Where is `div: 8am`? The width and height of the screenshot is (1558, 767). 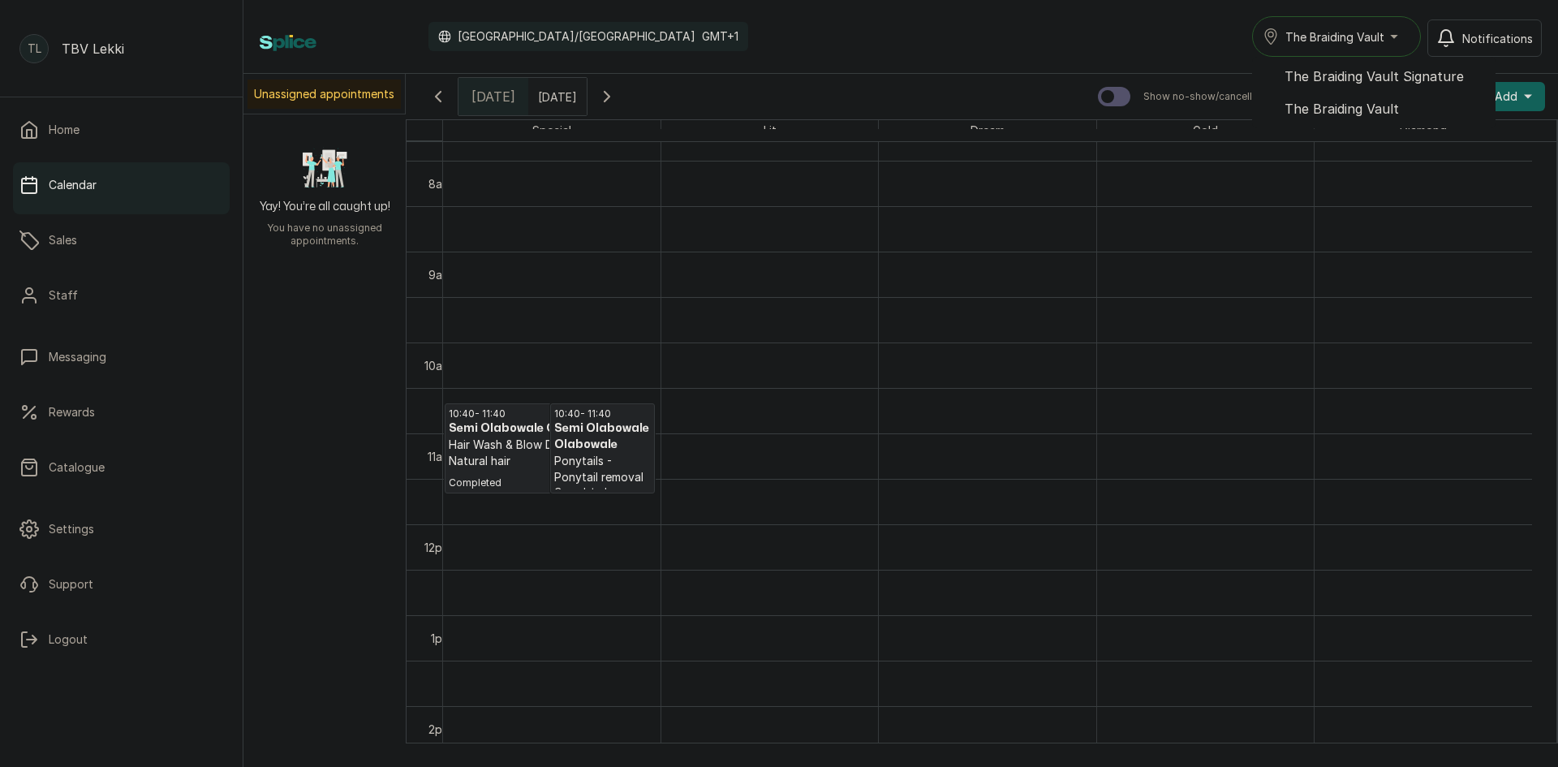
div: 8am is located at coordinates (440, 183).